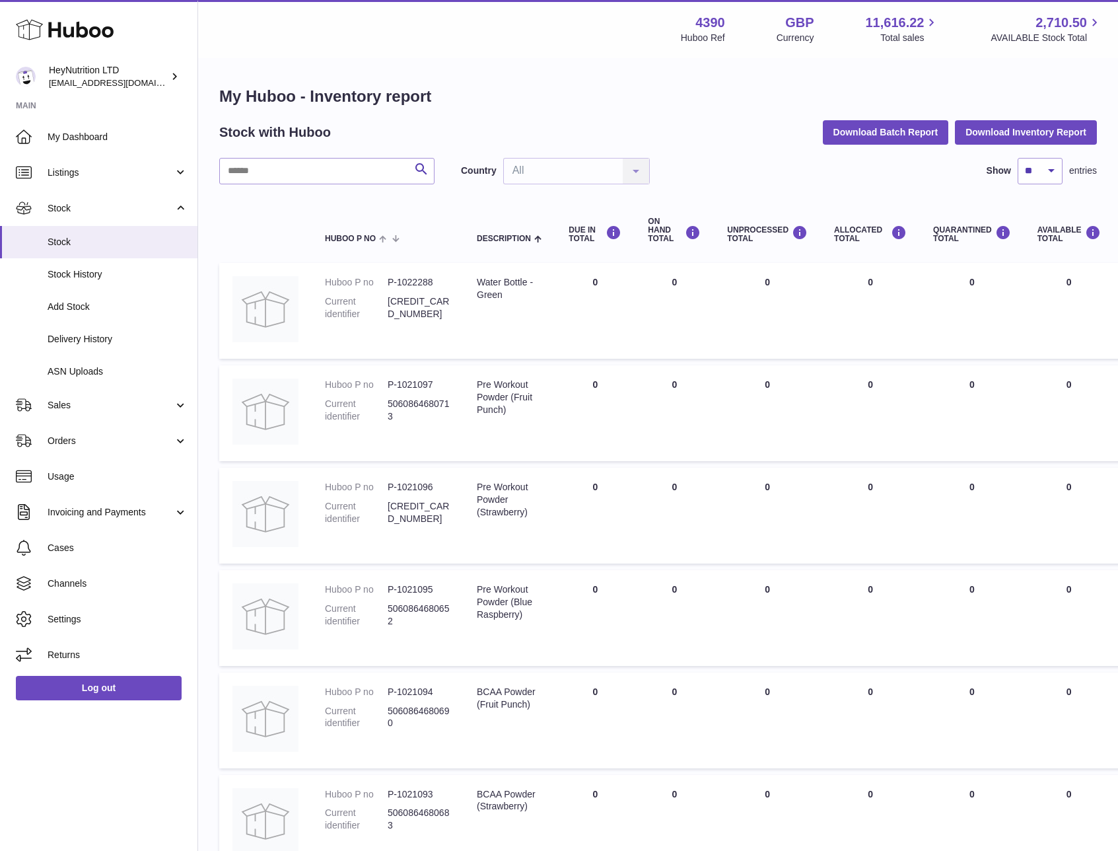  Describe the element at coordinates (419, 692) in the screenshot. I see `dd: P-1021094` at that location.